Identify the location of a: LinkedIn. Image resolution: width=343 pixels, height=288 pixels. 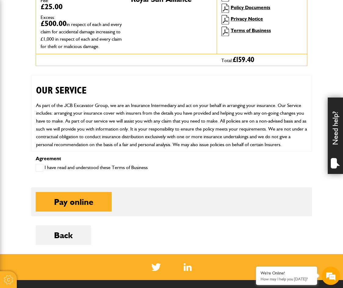
(188, 267).